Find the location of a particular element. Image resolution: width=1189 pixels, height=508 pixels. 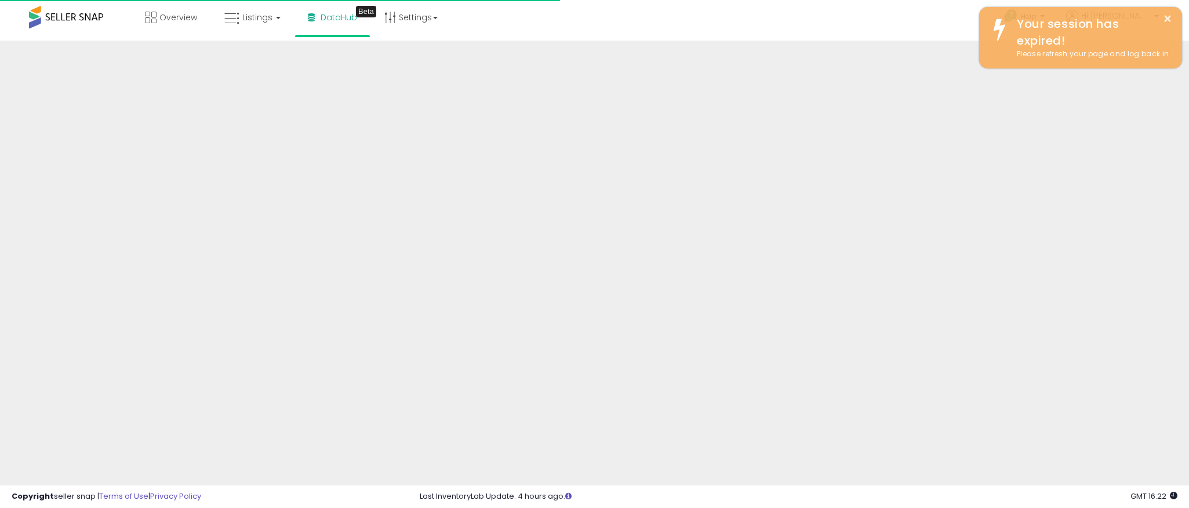

span: Listings is located at coordinates (257, 17).